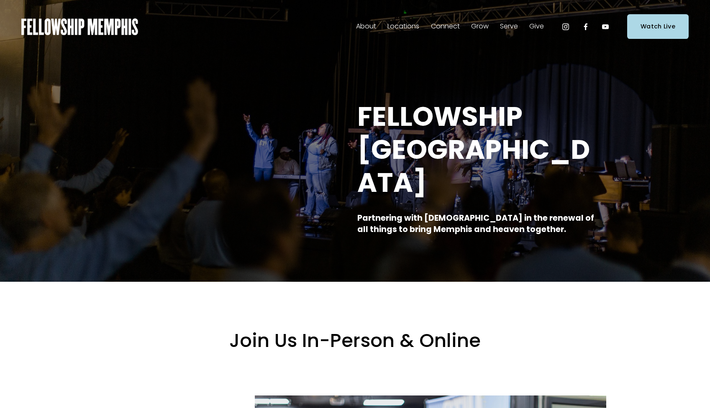 The height and width of the screenshot is (408, 710). I want to click on h2: Join Us In-Person & Online, so click(355, 341).